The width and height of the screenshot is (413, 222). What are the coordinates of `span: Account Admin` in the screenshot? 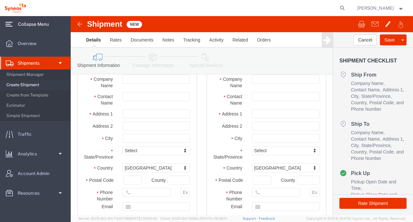 It's located at (36, 173).